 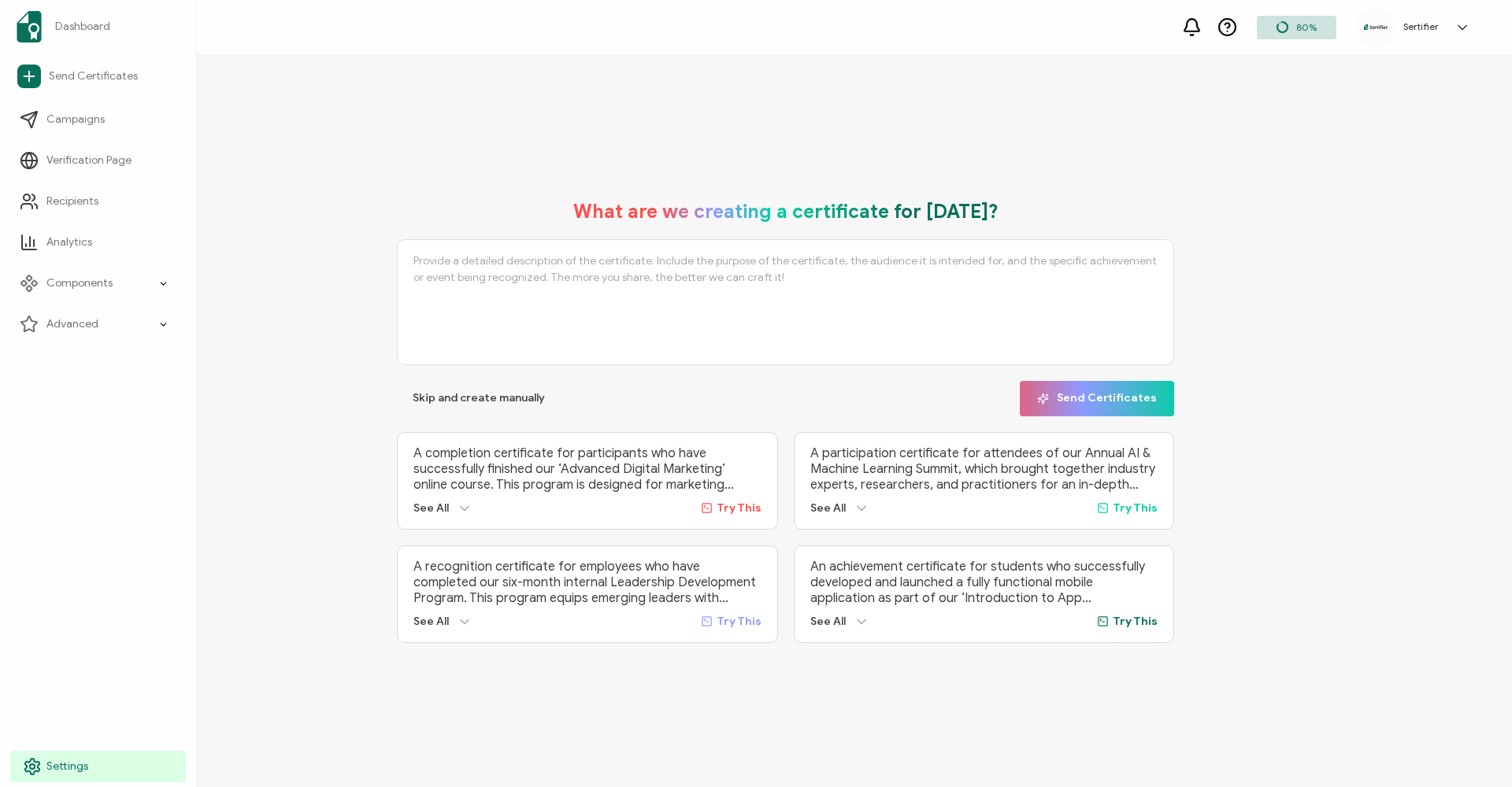 I want to click on img: sertifier-logomark-colored.svg, so click(x=29, y=27).